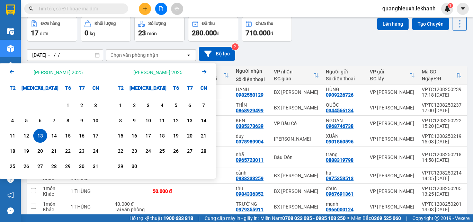 This screenshot has width=473, height=222. What do you see at coordinates (159, 29) in the screenshot?
I see `button: Số lượng23món` at bounding box center [159, 29].